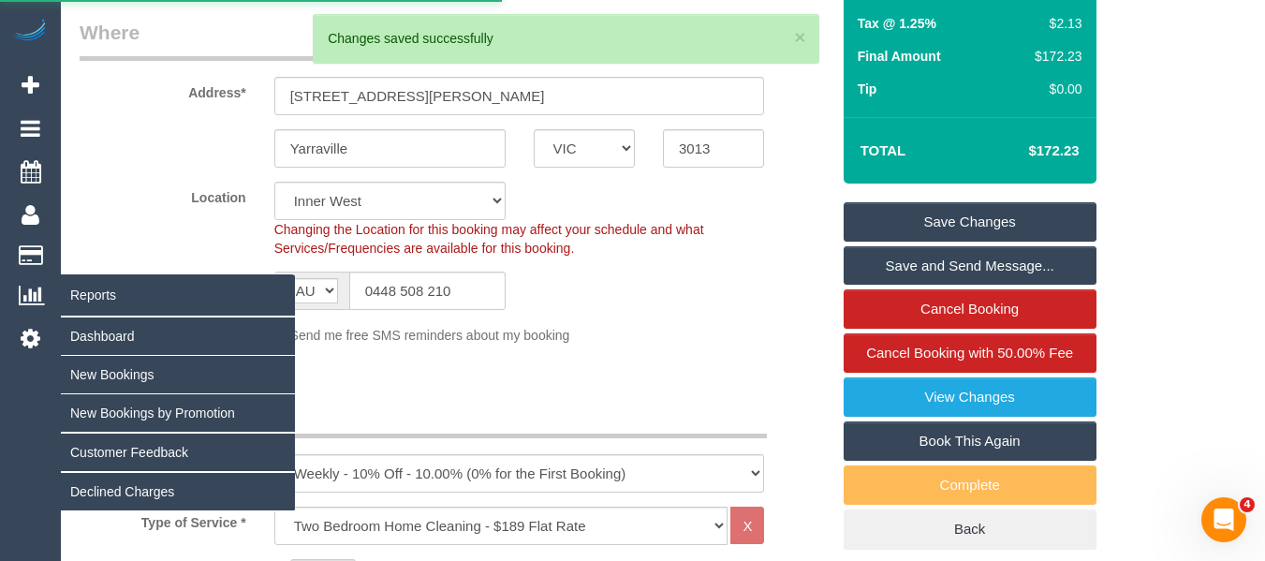 Image resolution: width=1265 pixels, height=561 pixels. What do you see at coordinates (565, 38) in the screenshot?
I see `div: Changes saved successfully` at bounding box center [565, 38].